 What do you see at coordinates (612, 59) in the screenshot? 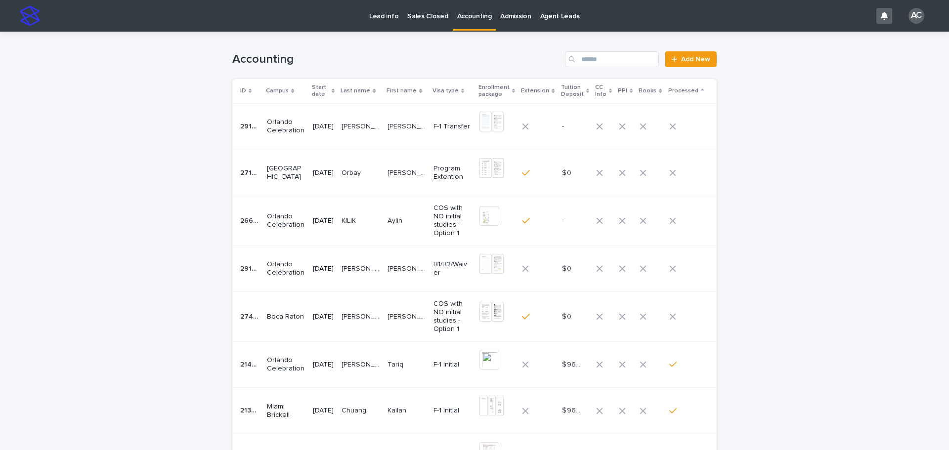
I see `div: Search` at bounding box center [612, 59].